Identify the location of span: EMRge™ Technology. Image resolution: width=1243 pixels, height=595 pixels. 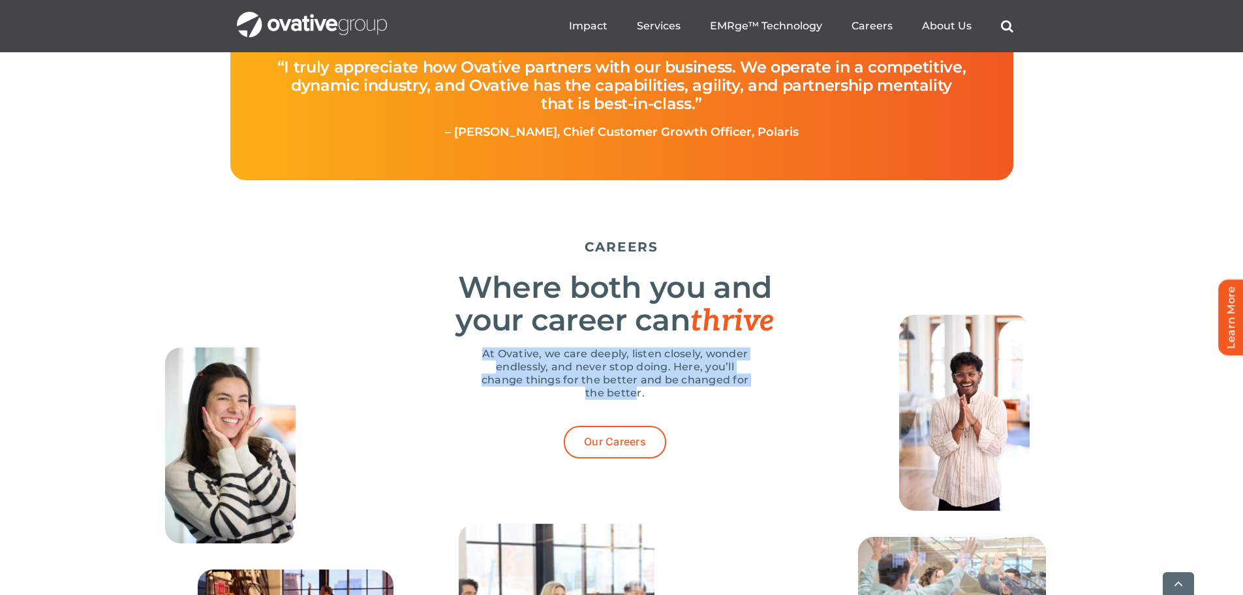
(766, 26).